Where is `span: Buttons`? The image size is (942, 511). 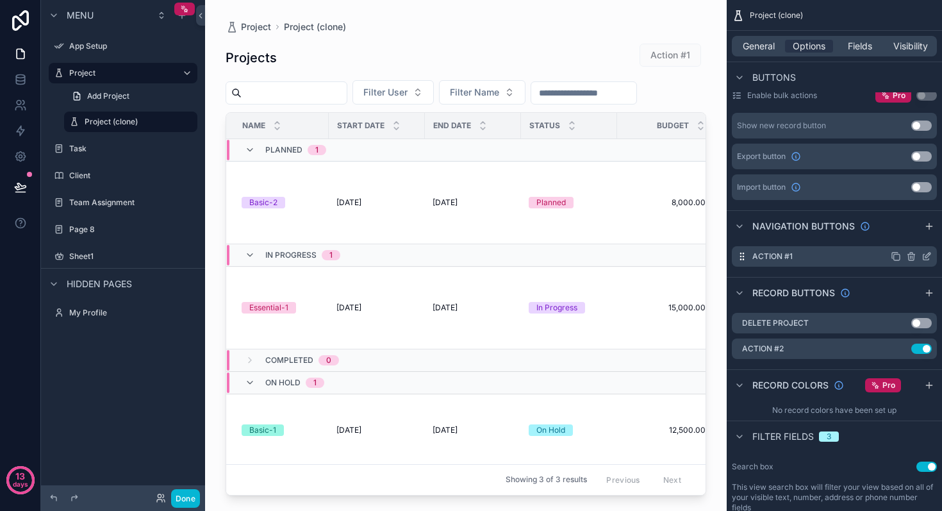
span: Buttons is located at coordinates (774, 78).